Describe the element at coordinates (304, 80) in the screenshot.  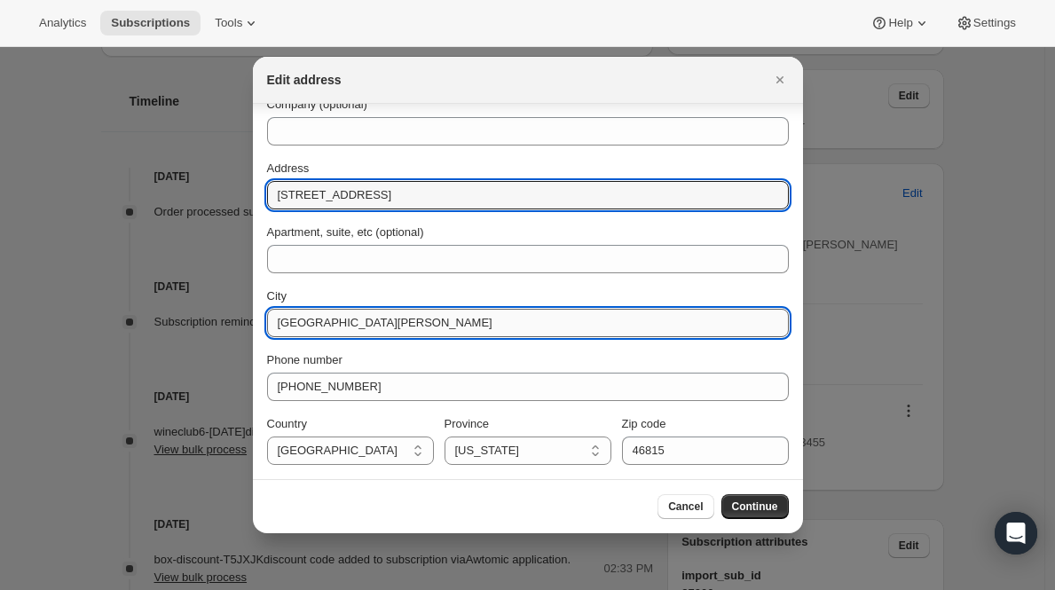
I see `h2: Edit address` at that location.